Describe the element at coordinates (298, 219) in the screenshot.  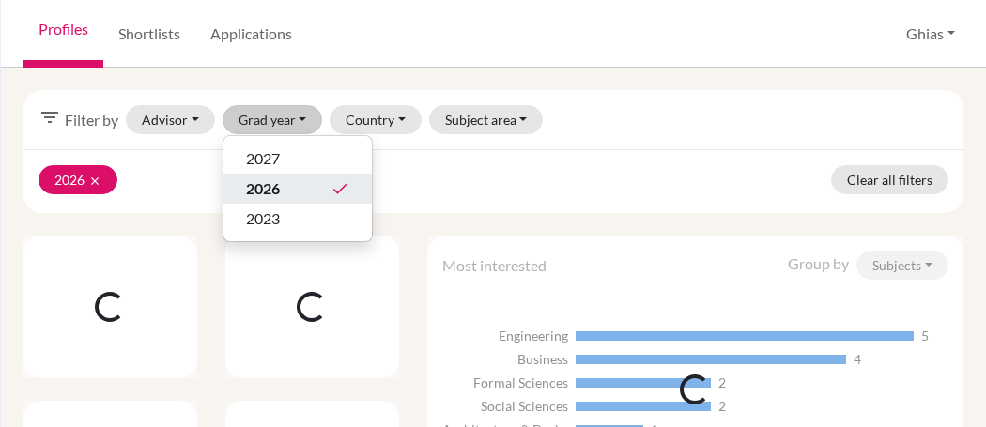
I see `button: 2023` at that location.